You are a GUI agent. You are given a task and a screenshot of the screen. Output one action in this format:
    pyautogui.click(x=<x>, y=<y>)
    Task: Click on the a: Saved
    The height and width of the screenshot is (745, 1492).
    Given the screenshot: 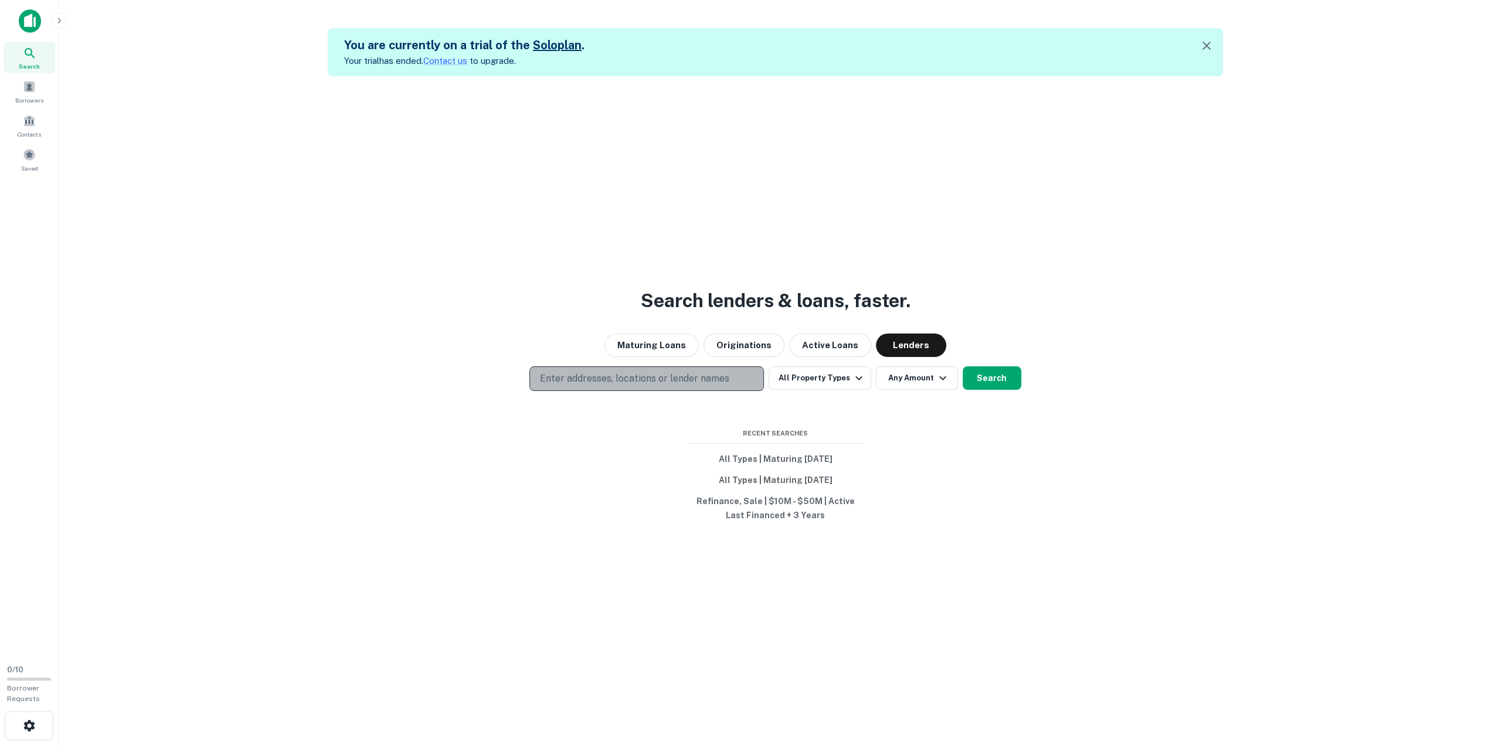 What is the action you would take?
    pyautogui.click(x=29, y=159)
    